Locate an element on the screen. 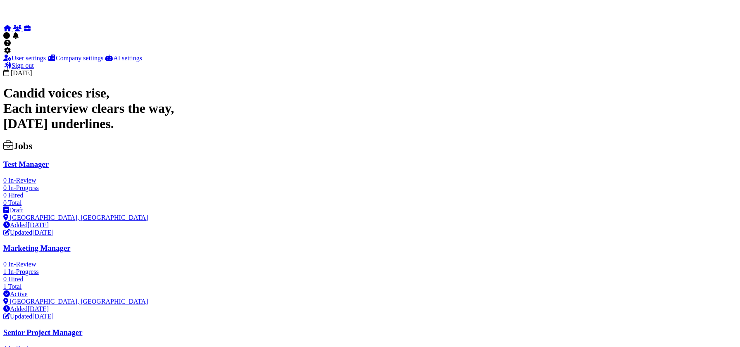 This screenshot has height=347, width=740. a: Company settings is located at coordinates (75, 58).